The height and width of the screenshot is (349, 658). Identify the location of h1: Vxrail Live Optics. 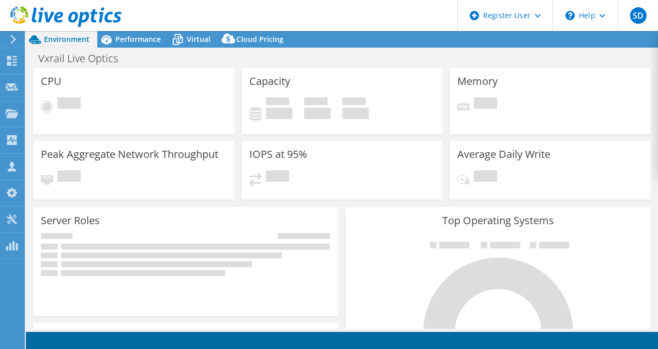
(84, 58).